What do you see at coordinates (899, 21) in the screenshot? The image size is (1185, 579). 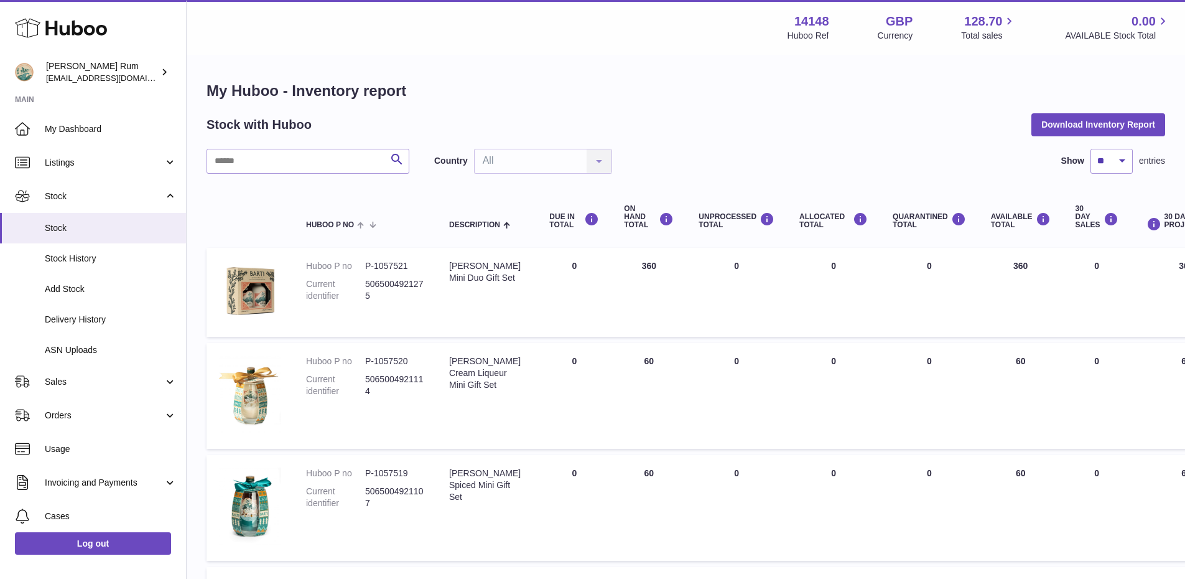 I see `strong: GBP` at bounding box center [899, 21].